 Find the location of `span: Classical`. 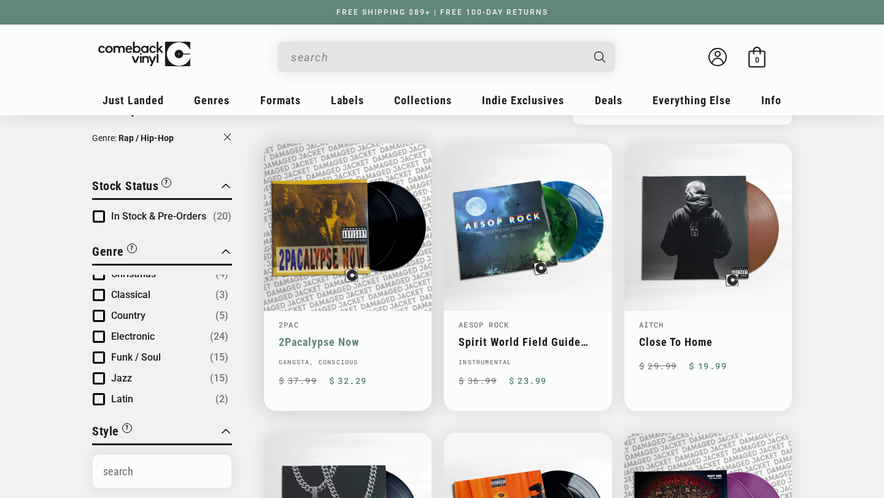

span: Classical is located at coordinates (131, 295).